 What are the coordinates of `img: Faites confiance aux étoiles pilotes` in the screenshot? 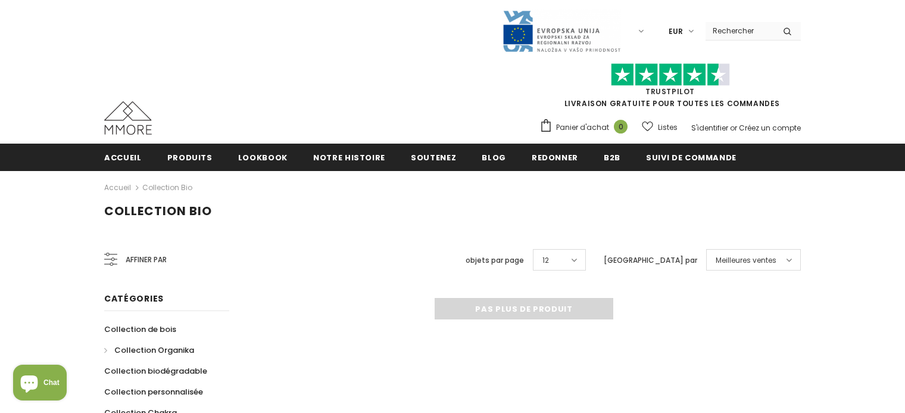 It's located at (670, 74).